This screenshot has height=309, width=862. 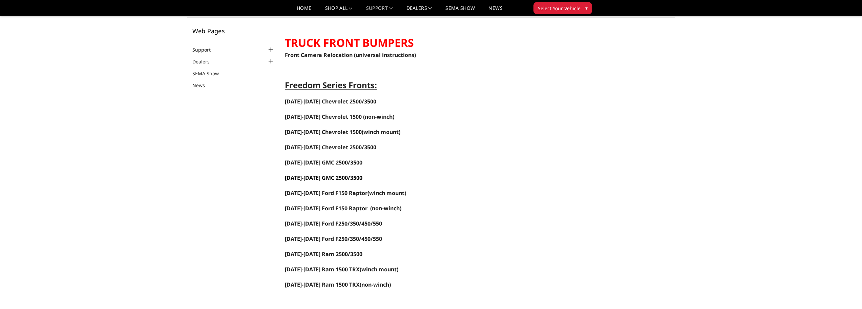 I want to click on a: Home, so click(x=304, y=11).